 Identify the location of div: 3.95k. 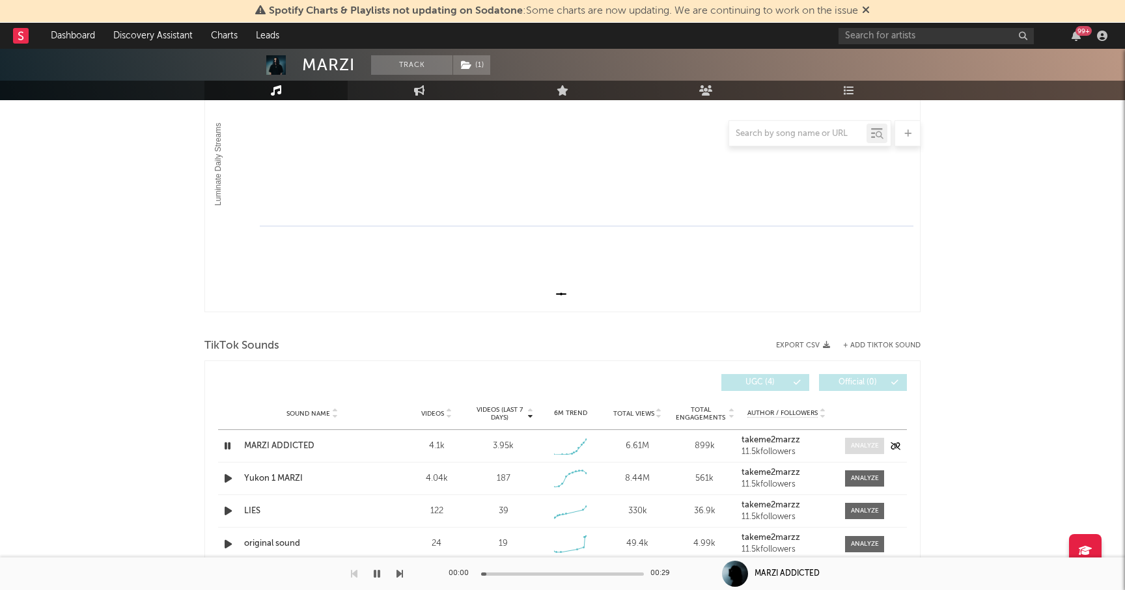
(503, 447).